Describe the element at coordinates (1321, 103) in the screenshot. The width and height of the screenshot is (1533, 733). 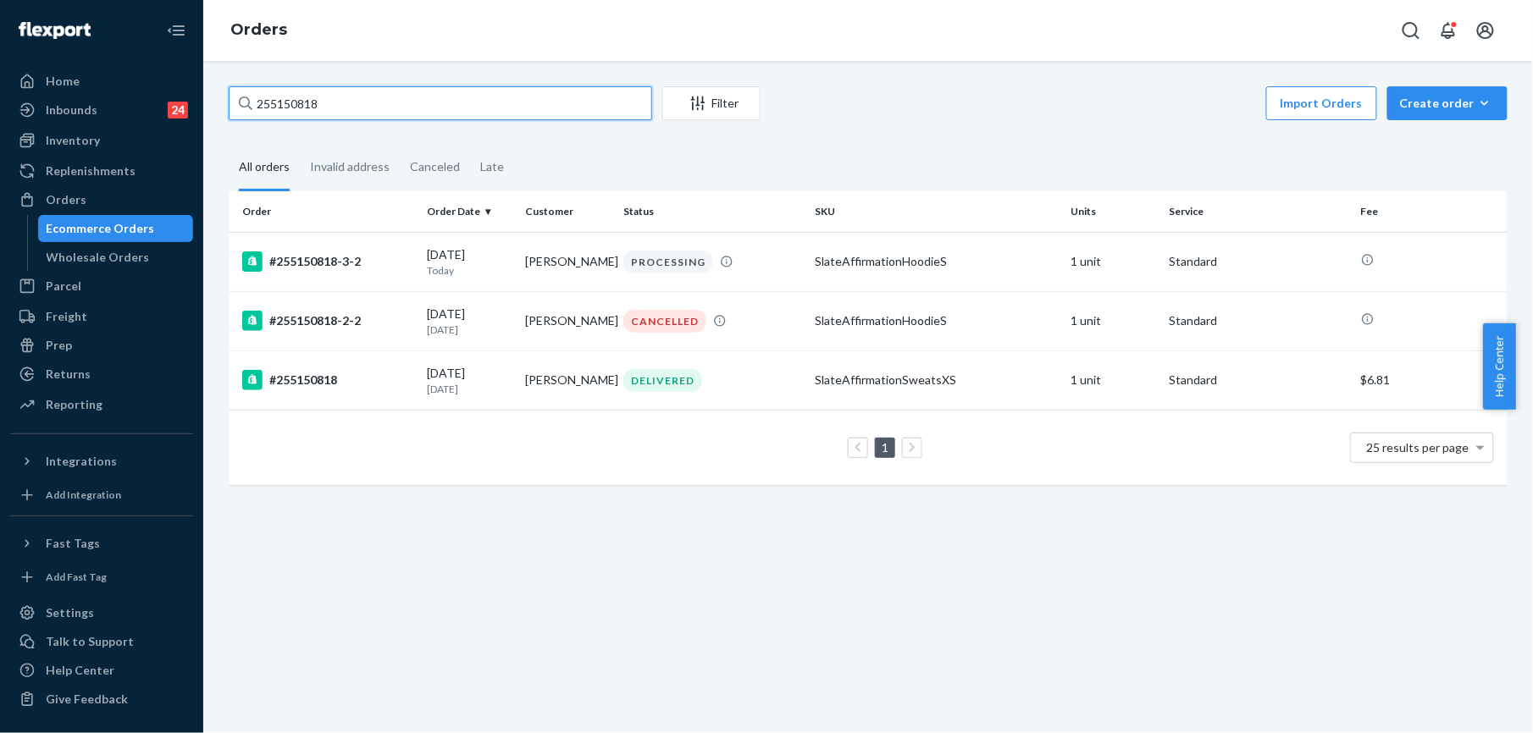
I see `button: Import Orders` at that location.